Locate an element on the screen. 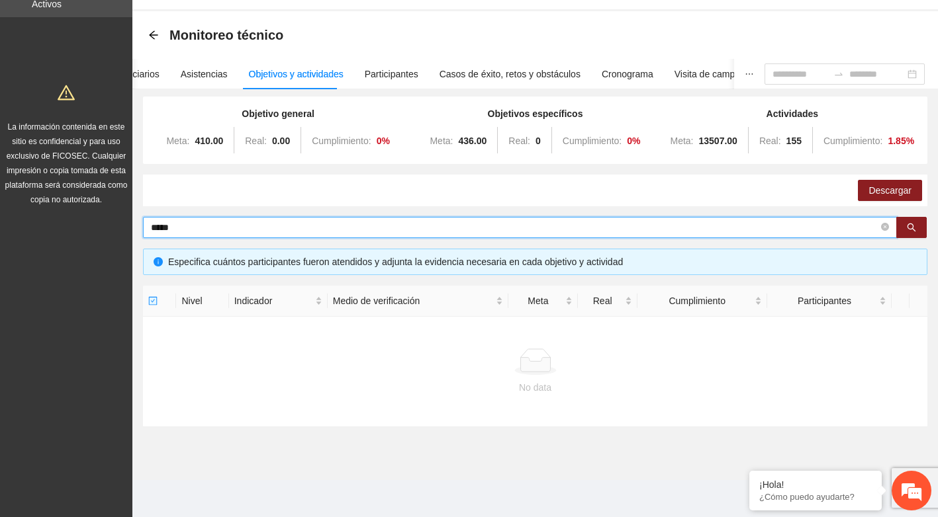  span: arrow-left is located at coordinates (154, 35).